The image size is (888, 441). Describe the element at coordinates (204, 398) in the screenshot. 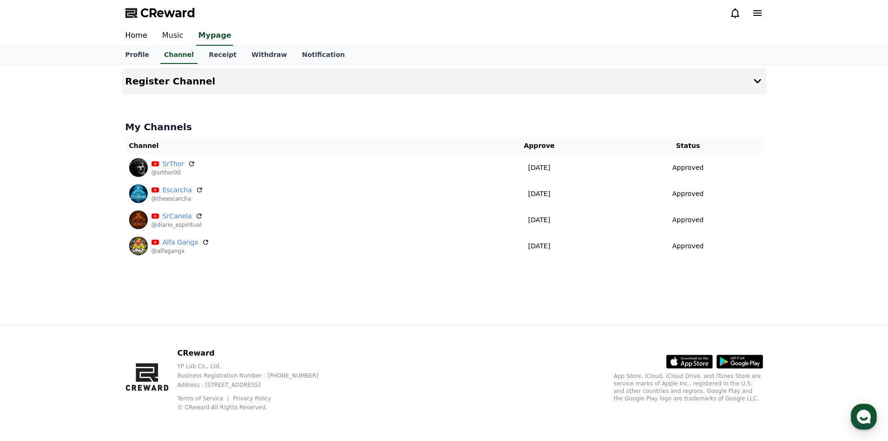

I see `a: Terms of Service` at that location.